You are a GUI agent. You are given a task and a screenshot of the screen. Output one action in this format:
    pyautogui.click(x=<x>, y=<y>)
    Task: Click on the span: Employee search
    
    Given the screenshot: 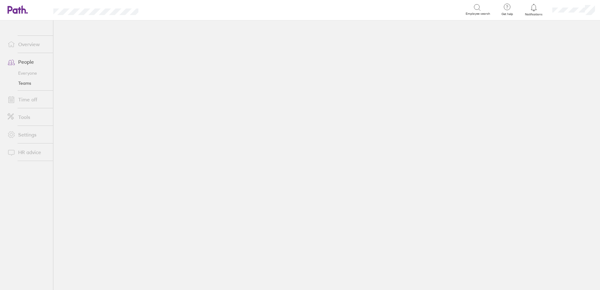 What is the action you would take?
    pyautogui.click(x=478, y=14)
    